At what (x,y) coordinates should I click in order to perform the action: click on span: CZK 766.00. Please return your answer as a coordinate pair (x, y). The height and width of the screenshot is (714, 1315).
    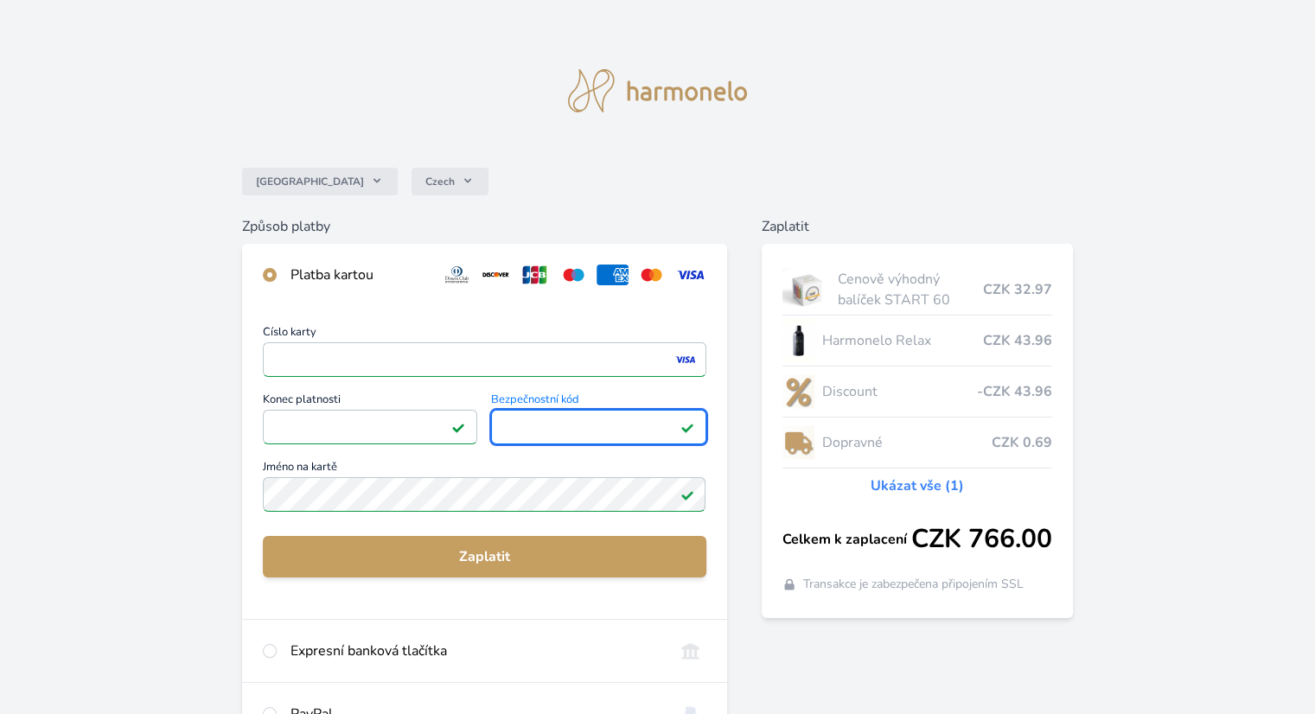
    Looking at the image, I should click on (981, 540).